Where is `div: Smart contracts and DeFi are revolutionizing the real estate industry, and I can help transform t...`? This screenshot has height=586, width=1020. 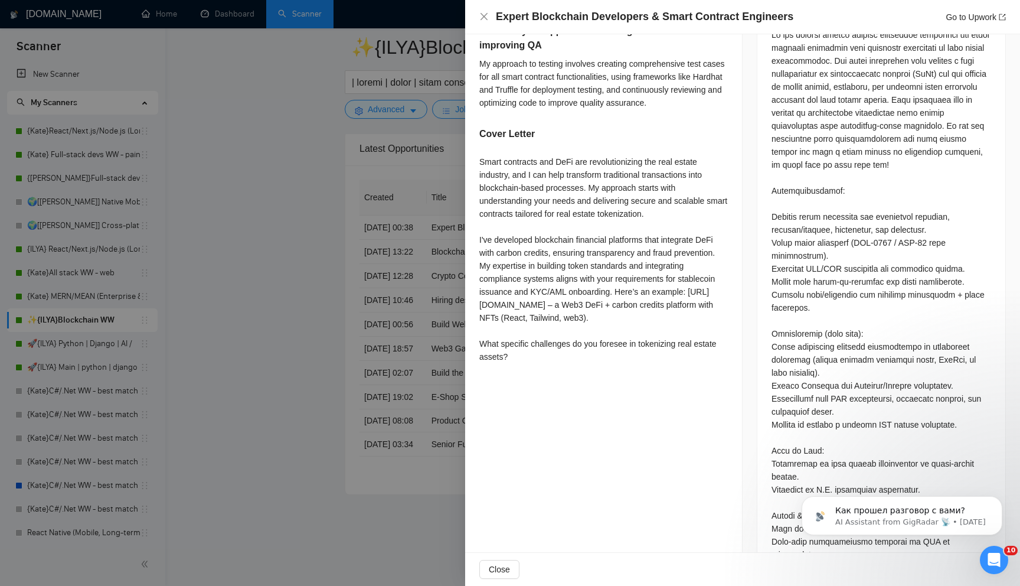
div: Smart contracts and DeFi are revolutionizing the real estate industry, and I can help transform t... is located at coordinates (603, 259).